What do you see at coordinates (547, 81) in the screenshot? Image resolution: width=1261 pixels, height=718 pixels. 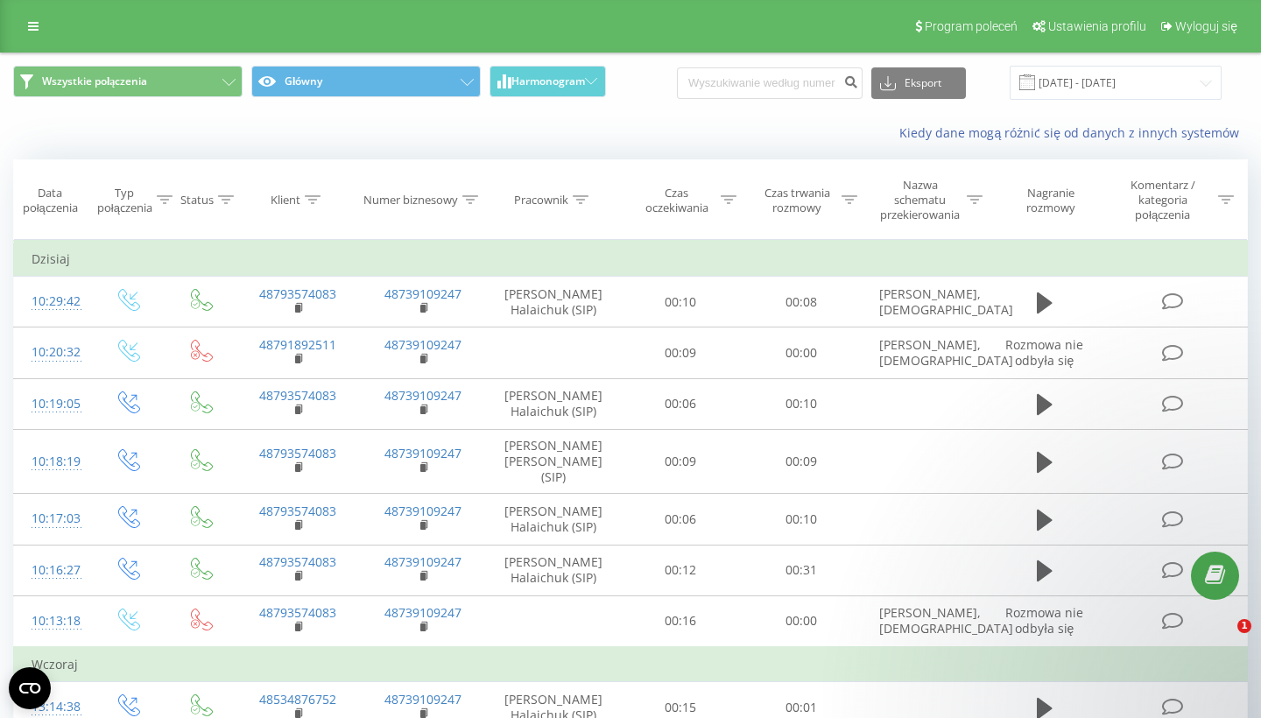 I see `button: Harmonogram` at bounding box center [547, 81].